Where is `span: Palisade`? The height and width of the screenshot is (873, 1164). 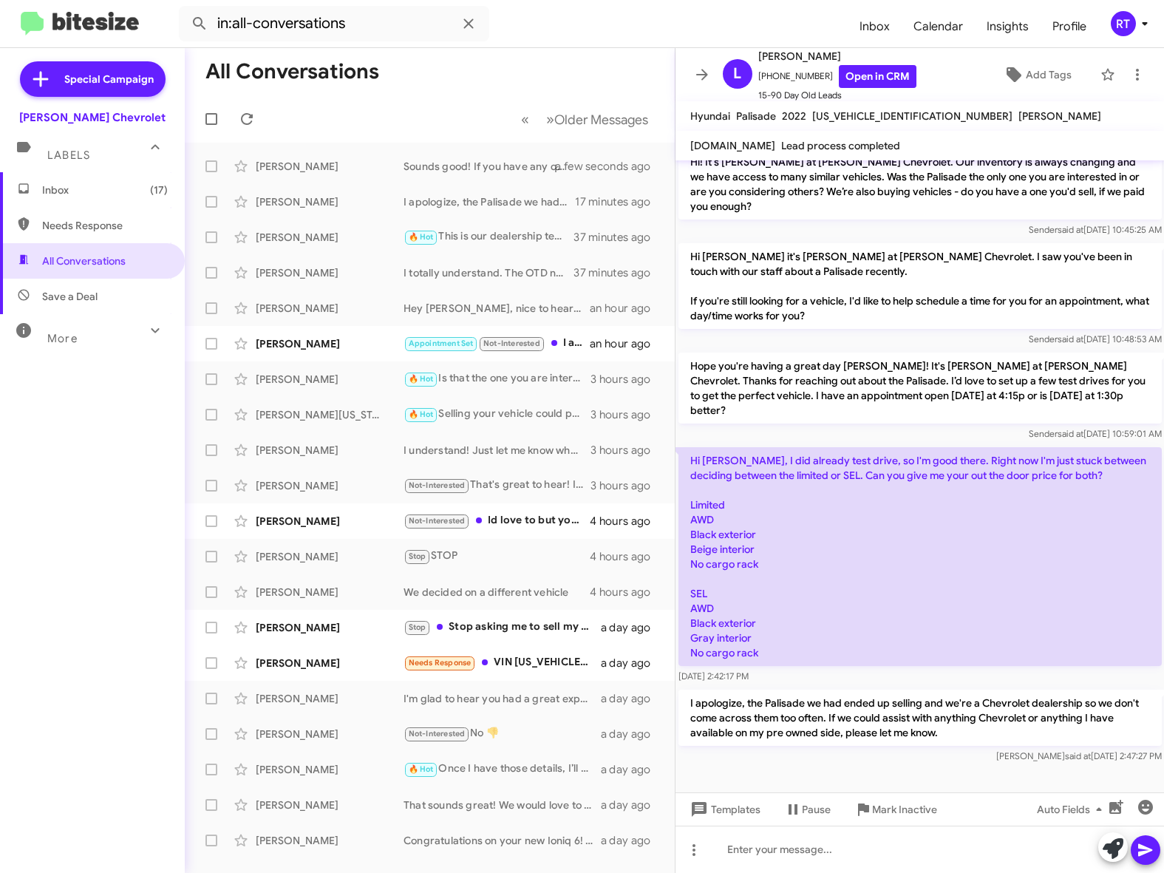 span: Palisade is located at coordinates (756, 116).